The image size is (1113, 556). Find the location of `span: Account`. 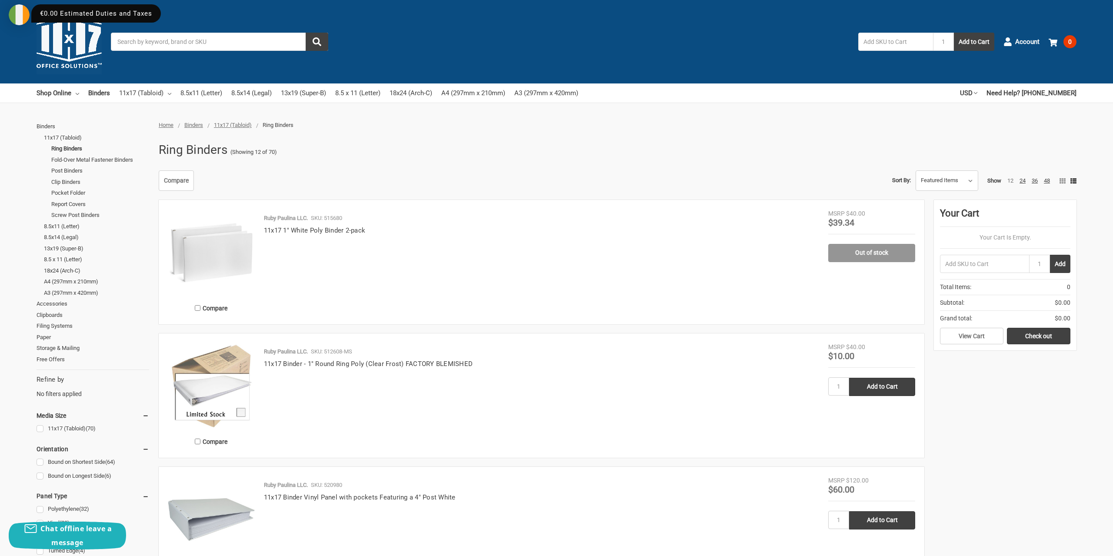

span: Account is located at coordinates (1027, 42).